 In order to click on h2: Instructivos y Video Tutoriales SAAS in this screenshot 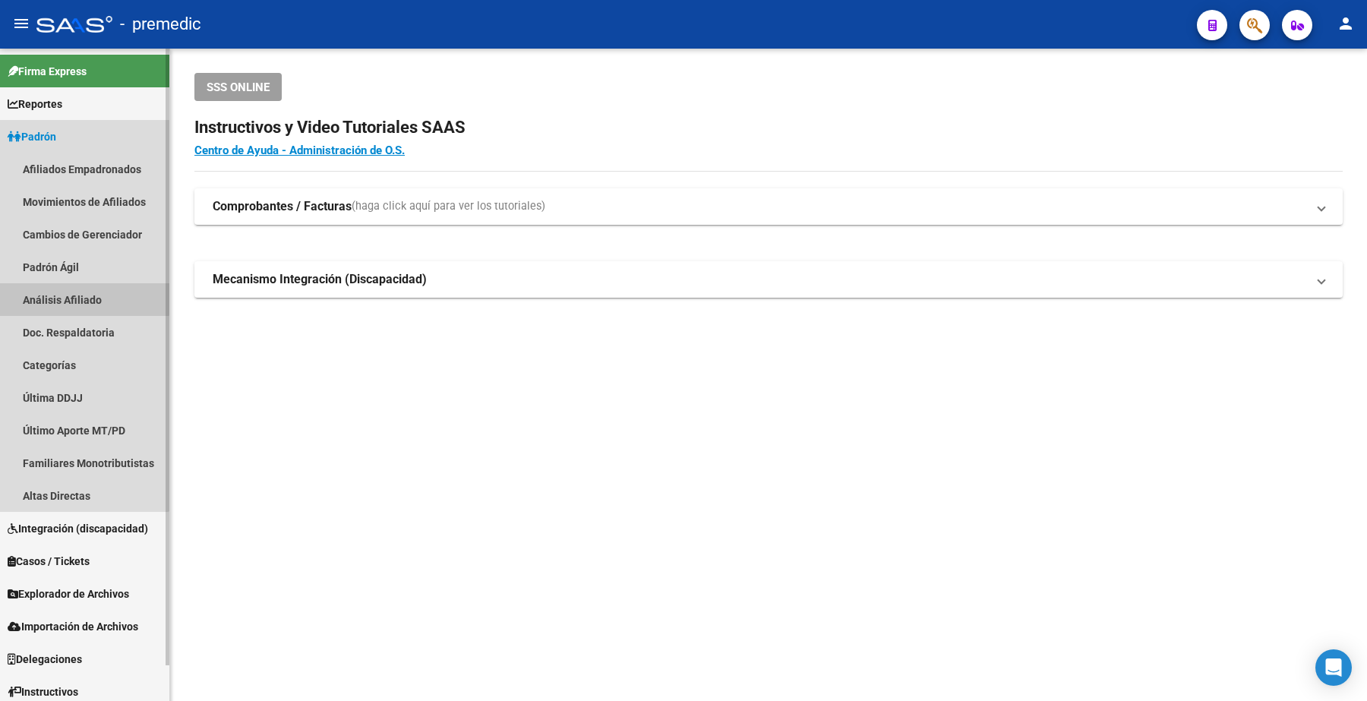, I will do `click(769, 128)`.